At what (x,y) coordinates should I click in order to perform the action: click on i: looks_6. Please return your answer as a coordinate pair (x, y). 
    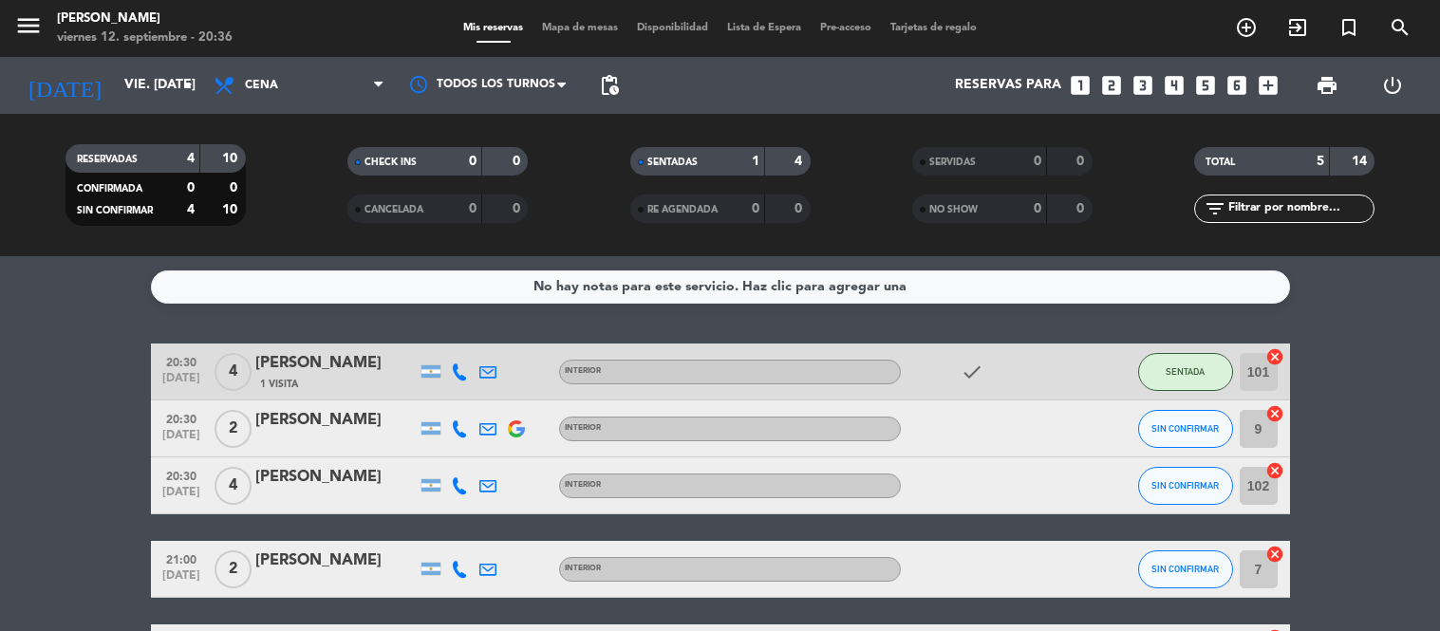
    Looking at the image, I should click on (1236, 85).